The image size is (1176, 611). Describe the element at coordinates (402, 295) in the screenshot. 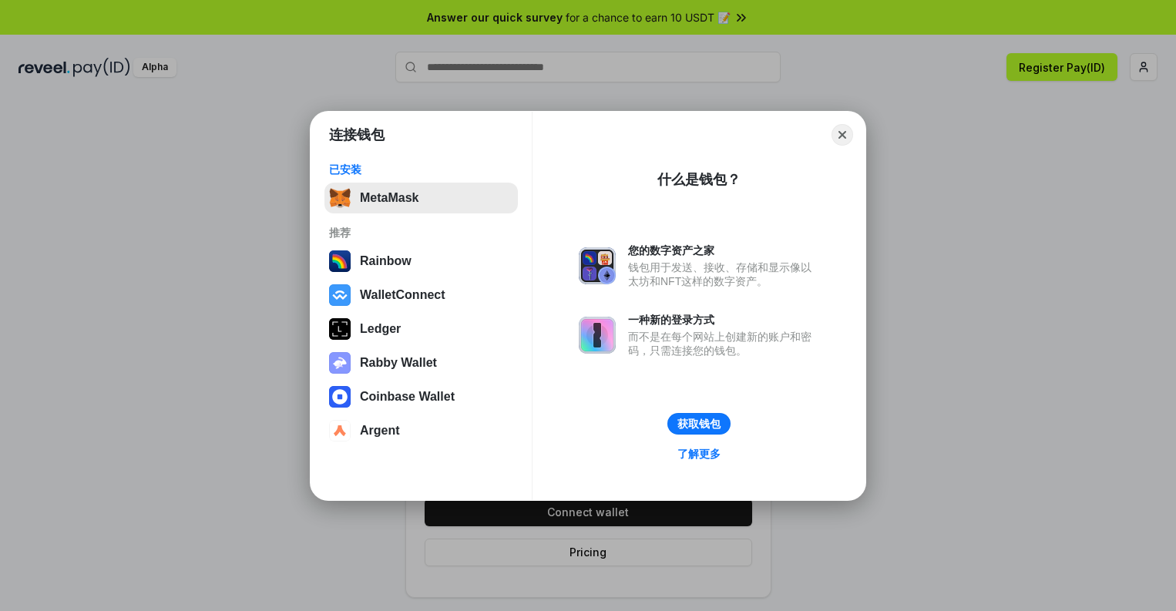

I see `div: WalletConnect` at that location.